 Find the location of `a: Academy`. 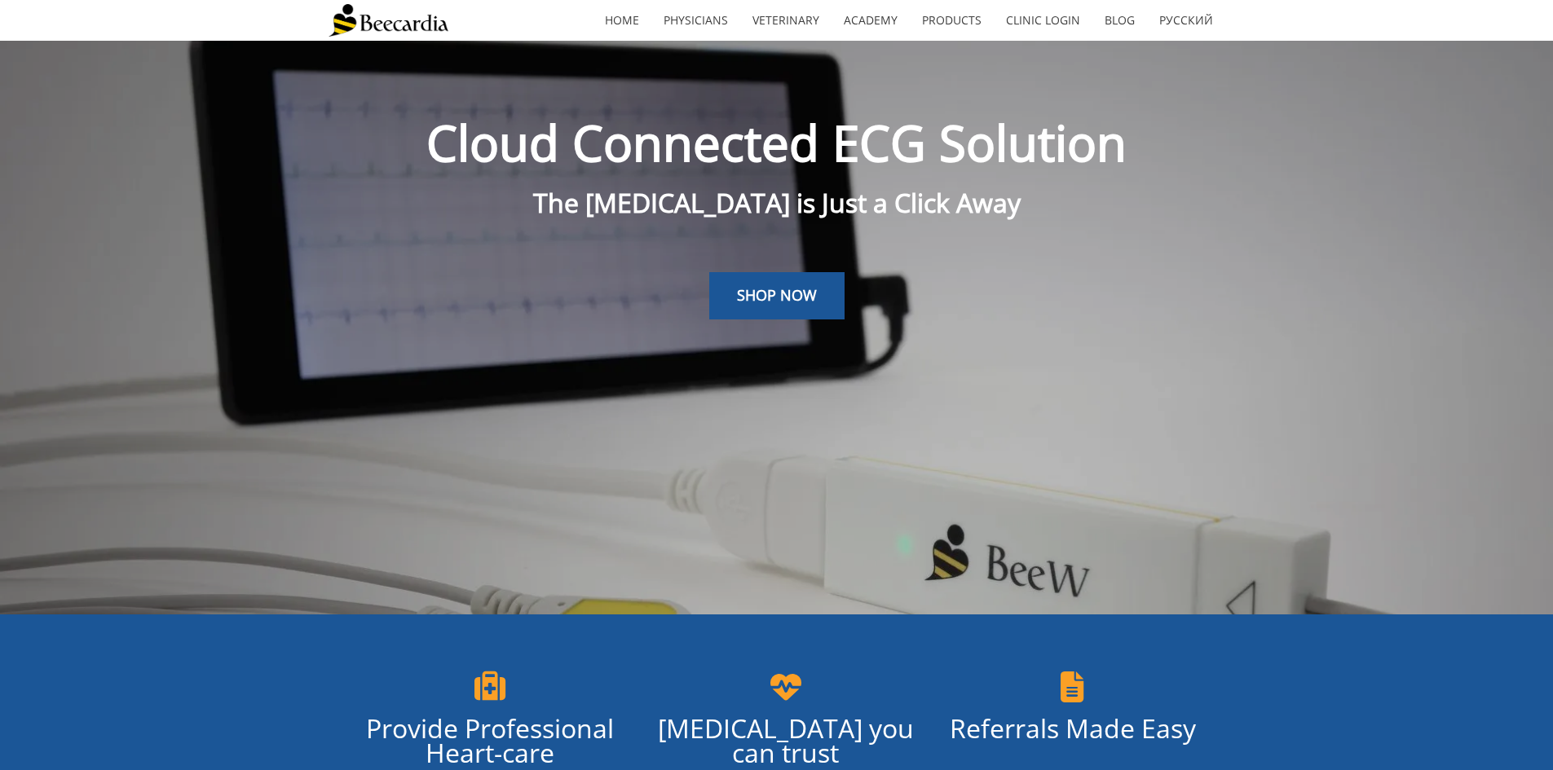

a: Academy is located at coordinates (870, 20).